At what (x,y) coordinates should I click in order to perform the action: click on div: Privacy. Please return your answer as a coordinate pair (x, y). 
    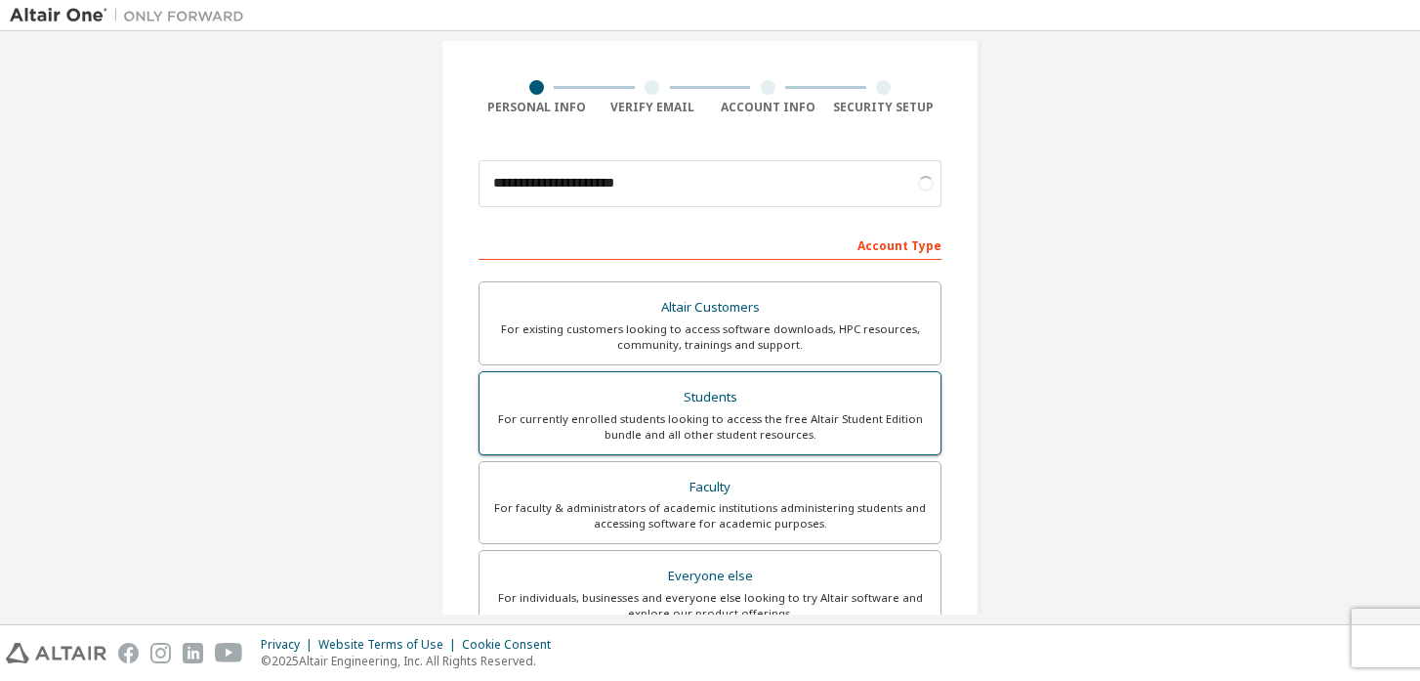
    Looking at the image, I should click on (289, 644).